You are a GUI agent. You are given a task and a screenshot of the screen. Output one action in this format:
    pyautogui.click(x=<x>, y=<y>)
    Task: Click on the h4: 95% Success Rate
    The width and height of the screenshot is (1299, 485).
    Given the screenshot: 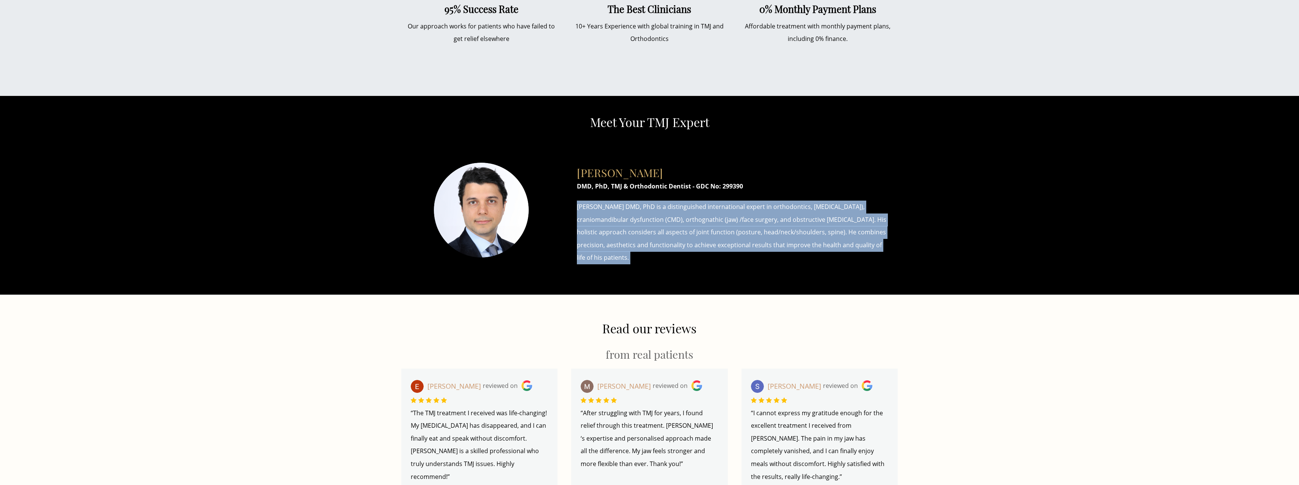 What is the action you would take?
    pyautogui.click(x=481, y=9)
    